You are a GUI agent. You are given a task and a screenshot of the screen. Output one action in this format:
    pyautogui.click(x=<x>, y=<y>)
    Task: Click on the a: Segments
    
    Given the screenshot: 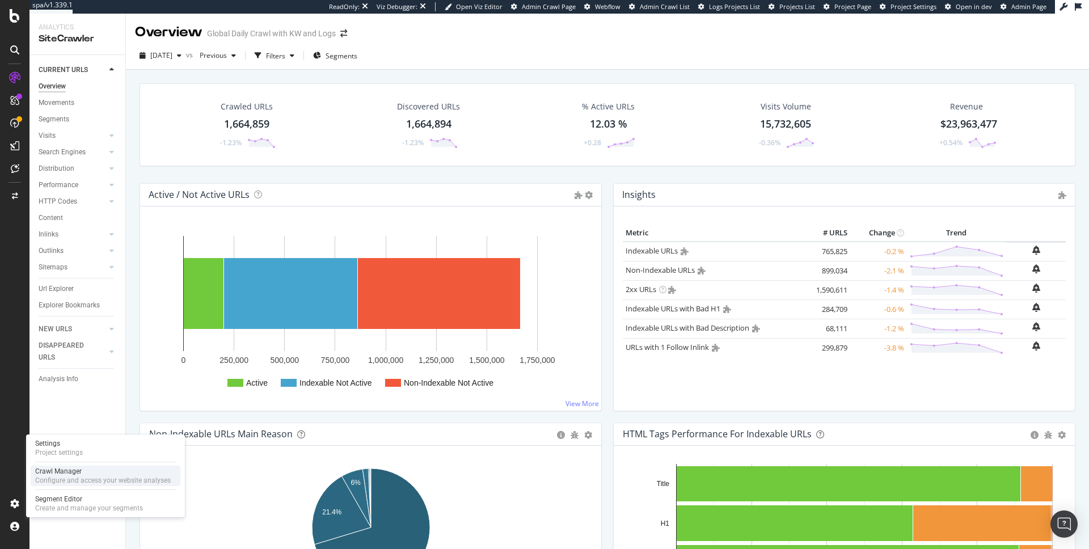 What is the action you would take?
    pyautogui.click(x=78, y=119)
    